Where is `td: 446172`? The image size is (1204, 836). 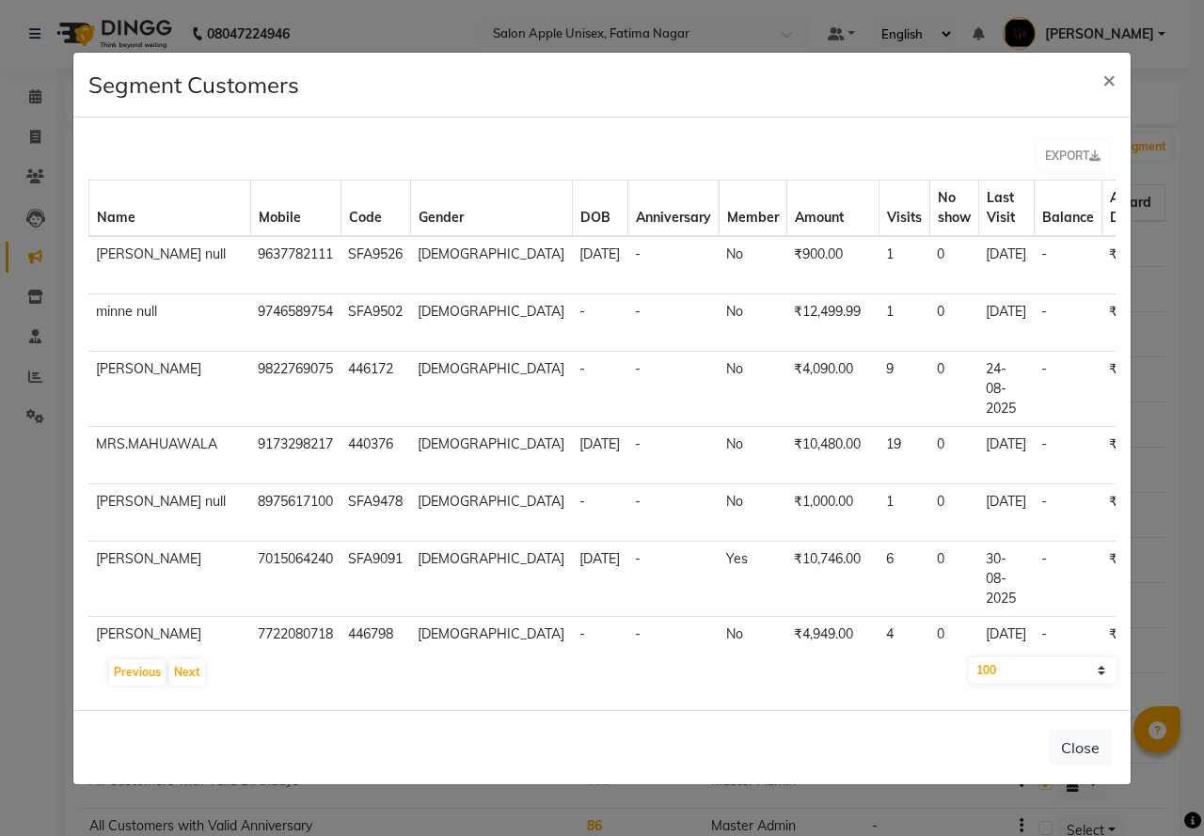 td: 446172 is located at coordinates (375, 388).